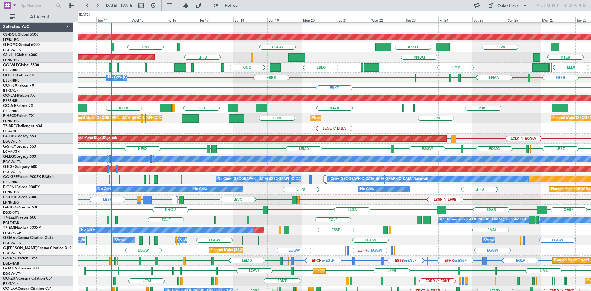  Describe the element at coordinates (29, 177) in the screenshot. I see `a: OO-GPEFalcon 900EX EASy II` at that location.